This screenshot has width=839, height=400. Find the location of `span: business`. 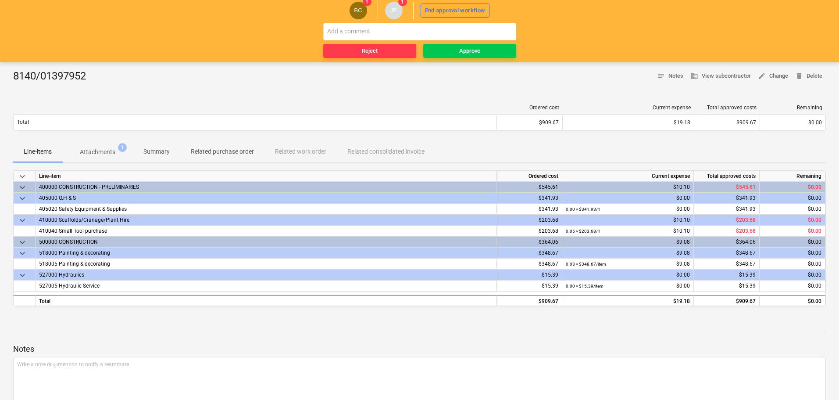

span: business is located at coordinates (694, 76).